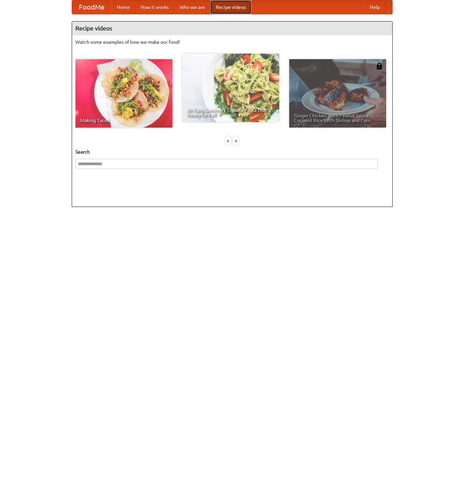 This screenshot has height=484, width=464. What do you see at coordinates (232, 42) in the screenshot?
I see `p: Watch some examples of how we make our food!` at bounding box center [232, 42].